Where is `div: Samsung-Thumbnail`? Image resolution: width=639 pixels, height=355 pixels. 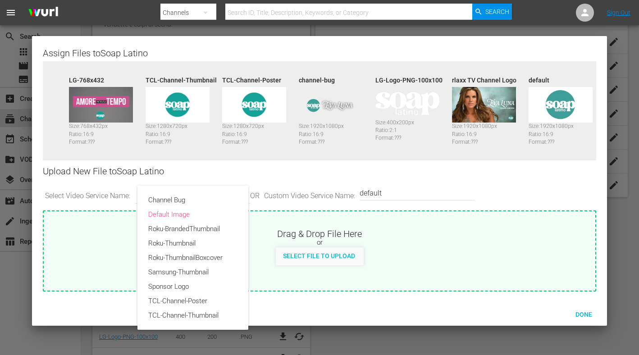 div: Samsung-Thumbnail is located at coordinates (193, 272).